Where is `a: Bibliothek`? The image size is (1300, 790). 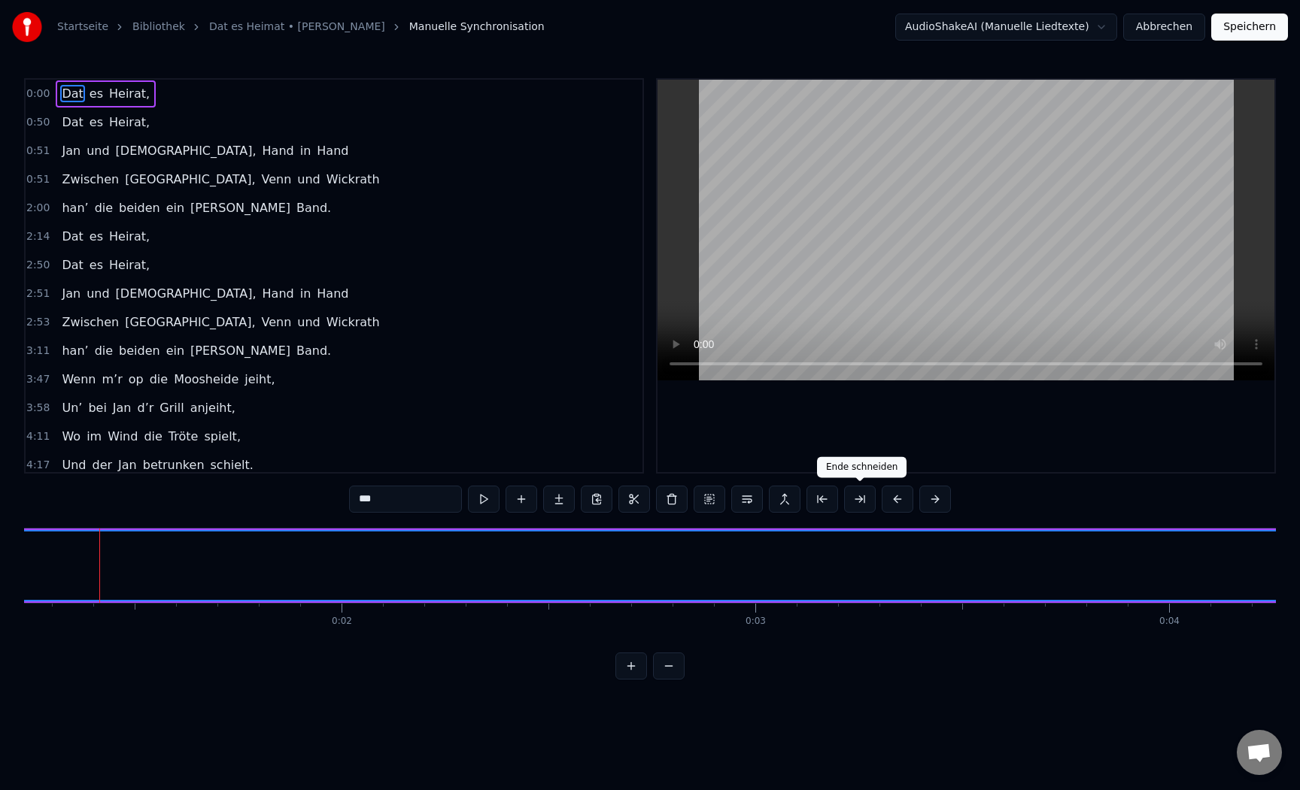 a: Bibliothek is located at coordinates (159, 27).